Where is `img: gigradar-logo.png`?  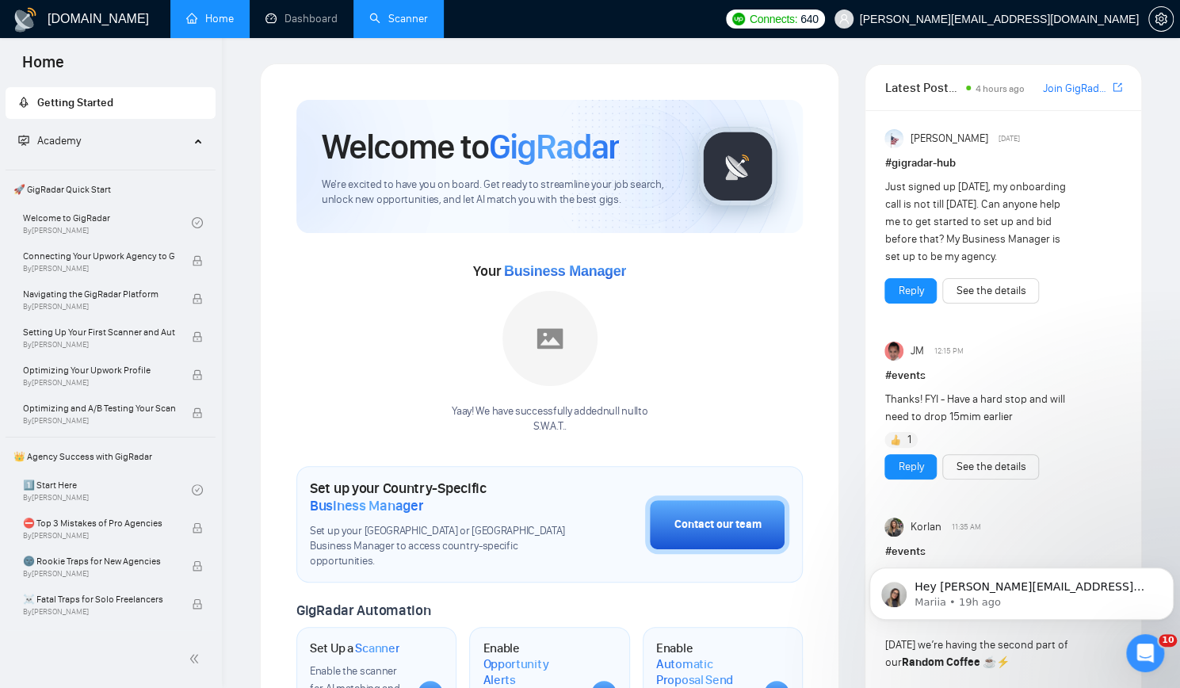 img: gigradar-logo.png is located at coordinates (738, 166).